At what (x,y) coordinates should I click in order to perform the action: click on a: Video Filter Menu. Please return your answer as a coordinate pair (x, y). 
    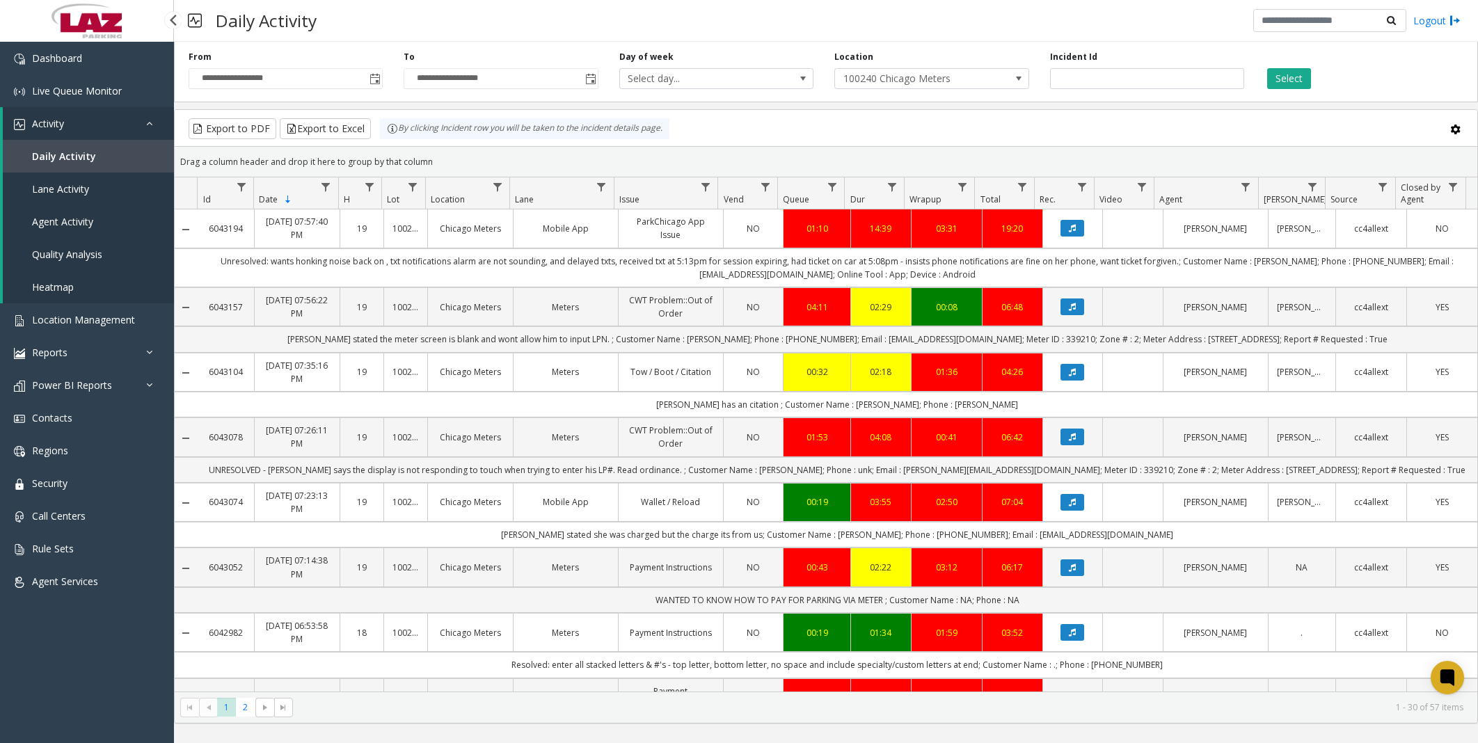
    Looking at the image, I should click on (1141, 186).